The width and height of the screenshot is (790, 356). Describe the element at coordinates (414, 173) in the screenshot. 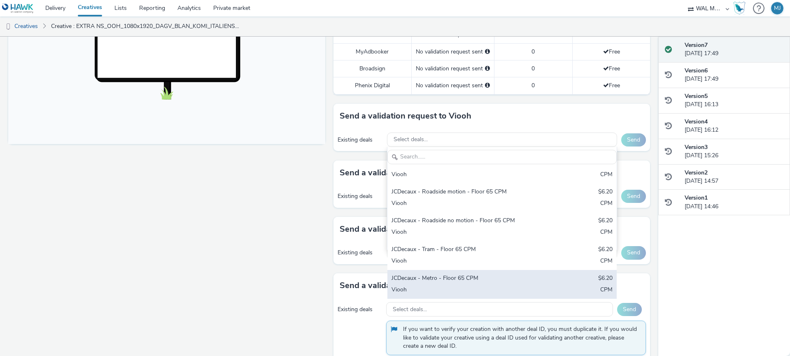

I see `h3: Send a validation request to Broadsign` at that location.